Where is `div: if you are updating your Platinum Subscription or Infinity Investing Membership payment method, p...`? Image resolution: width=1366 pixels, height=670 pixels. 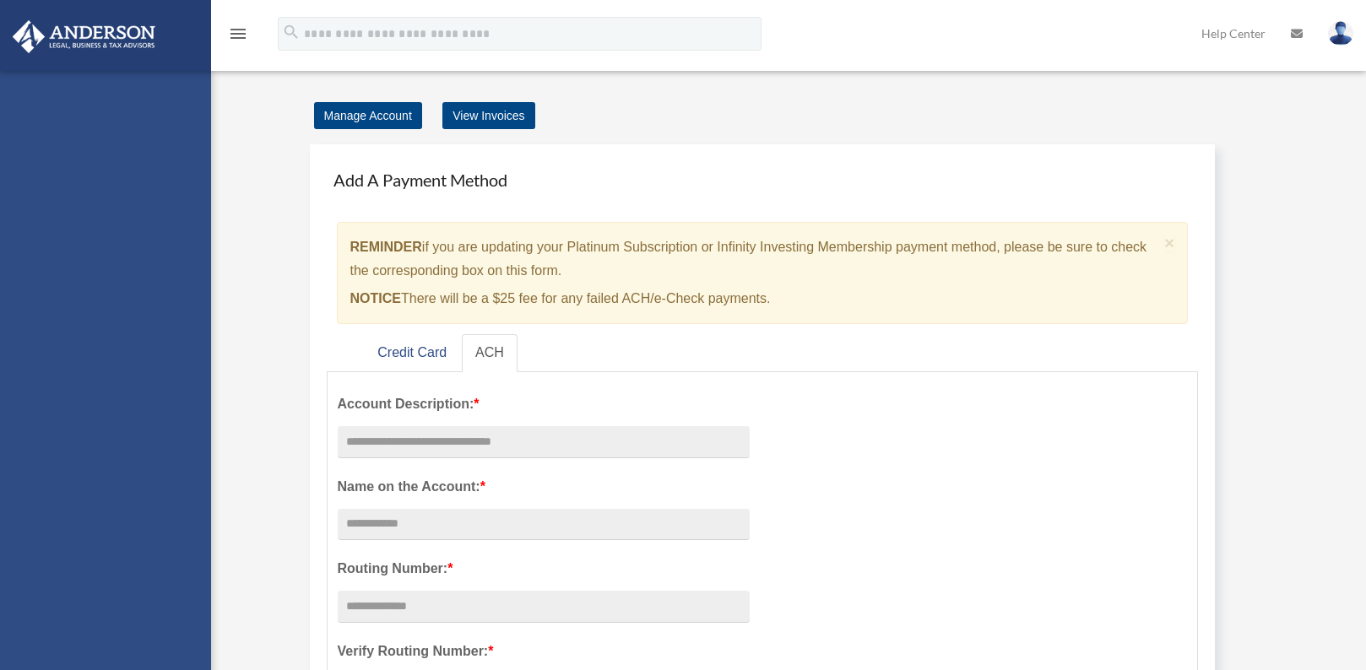 div: if you are updating your Platinum Subscription or Infinity Investing Membership payment method, p... is located at coordinates (762, 273).